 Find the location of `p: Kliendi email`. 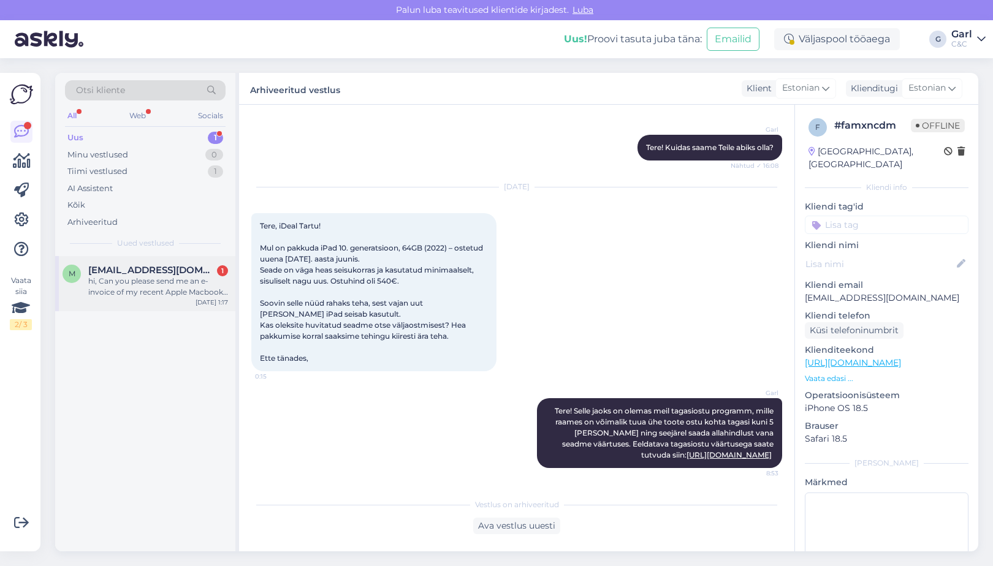

p: Kliendi email is located at coordinates (886, 285).